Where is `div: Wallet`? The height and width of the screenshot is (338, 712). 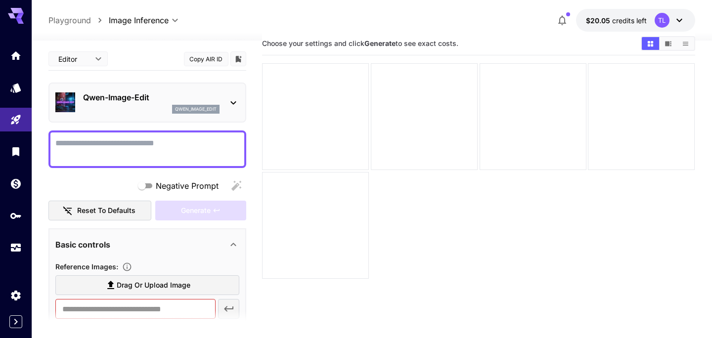
div: Wallet is located at coordinates (16, 183).